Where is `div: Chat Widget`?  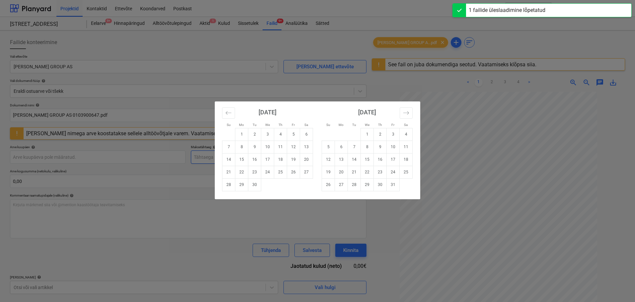
div: Chat Widget is located at coordinates (618, 286).